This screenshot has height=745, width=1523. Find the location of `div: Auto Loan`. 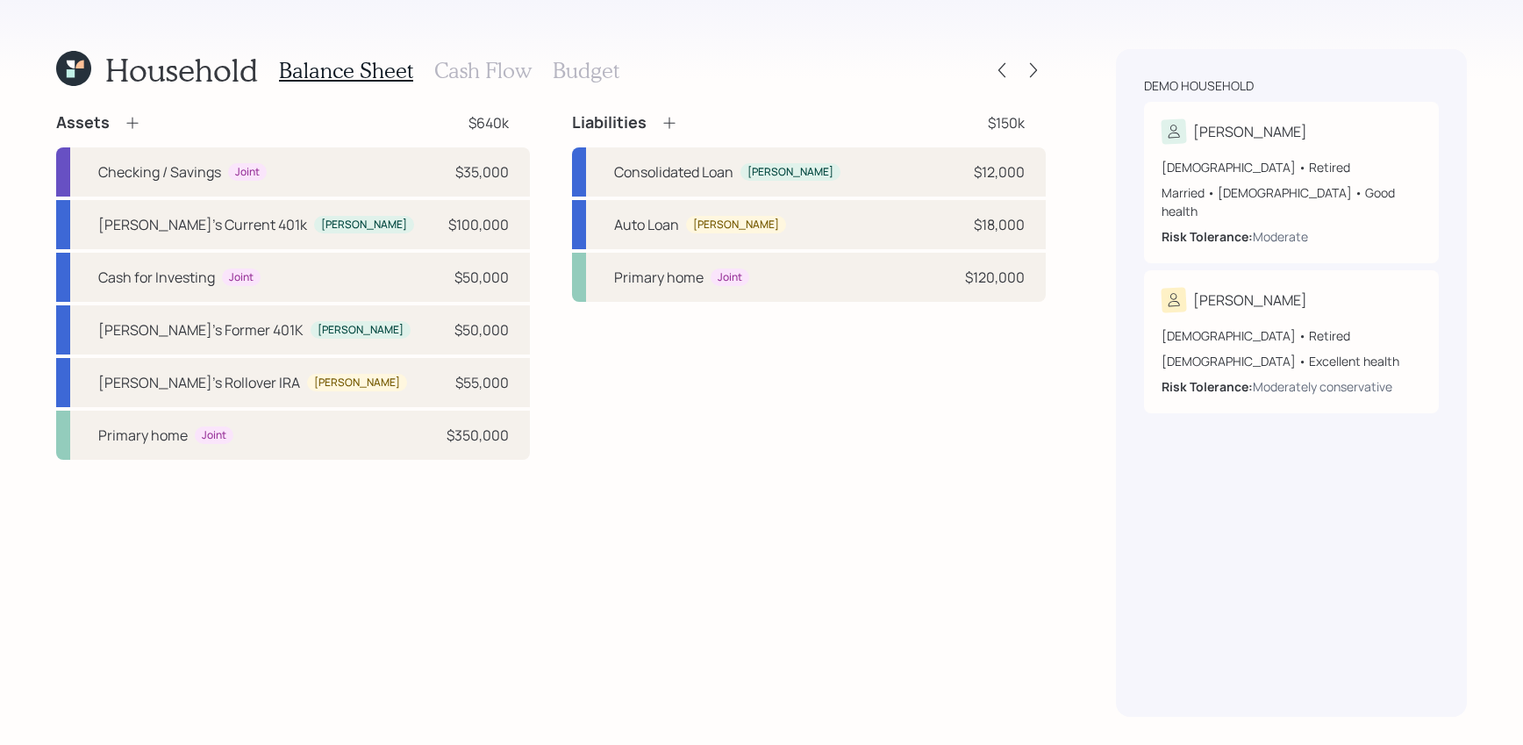

div: Auto Loan is located at coordinates (647, 225).